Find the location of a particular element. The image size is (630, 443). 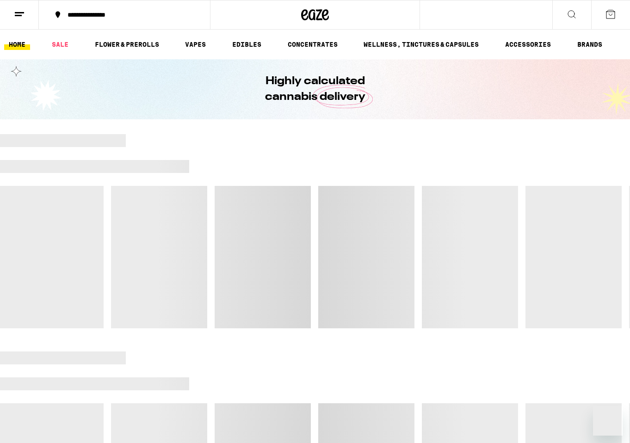

a: VAPES is located at coordinates (195, 44).